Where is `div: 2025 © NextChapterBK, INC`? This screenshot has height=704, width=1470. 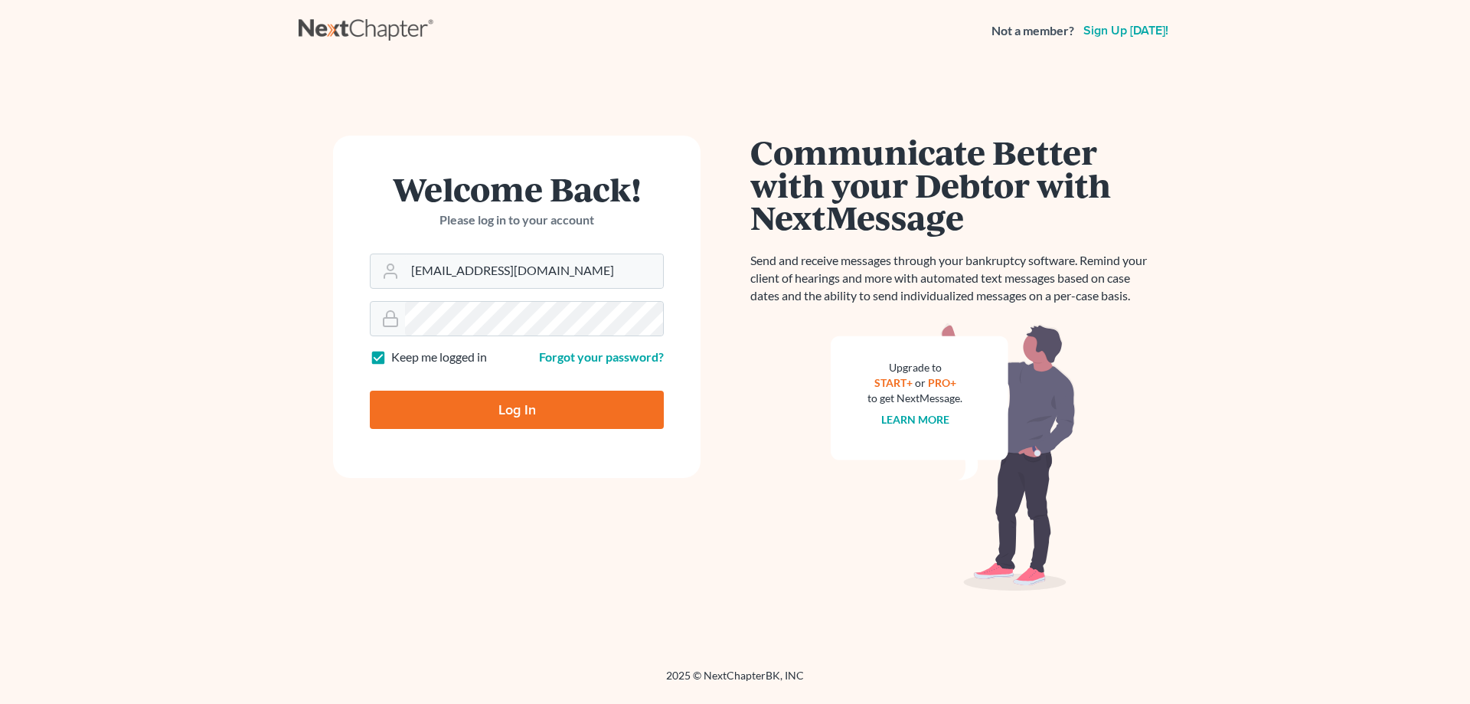
div: 2025 © NextChapterBK, INC is located at coordinates (735, 681).